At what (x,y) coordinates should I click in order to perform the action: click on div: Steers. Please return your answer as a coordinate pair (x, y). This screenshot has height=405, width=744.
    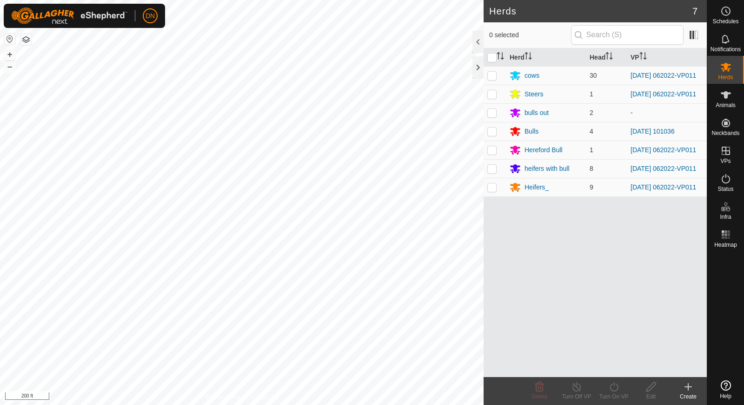
    Looking at the image, I should click on (534, 94).